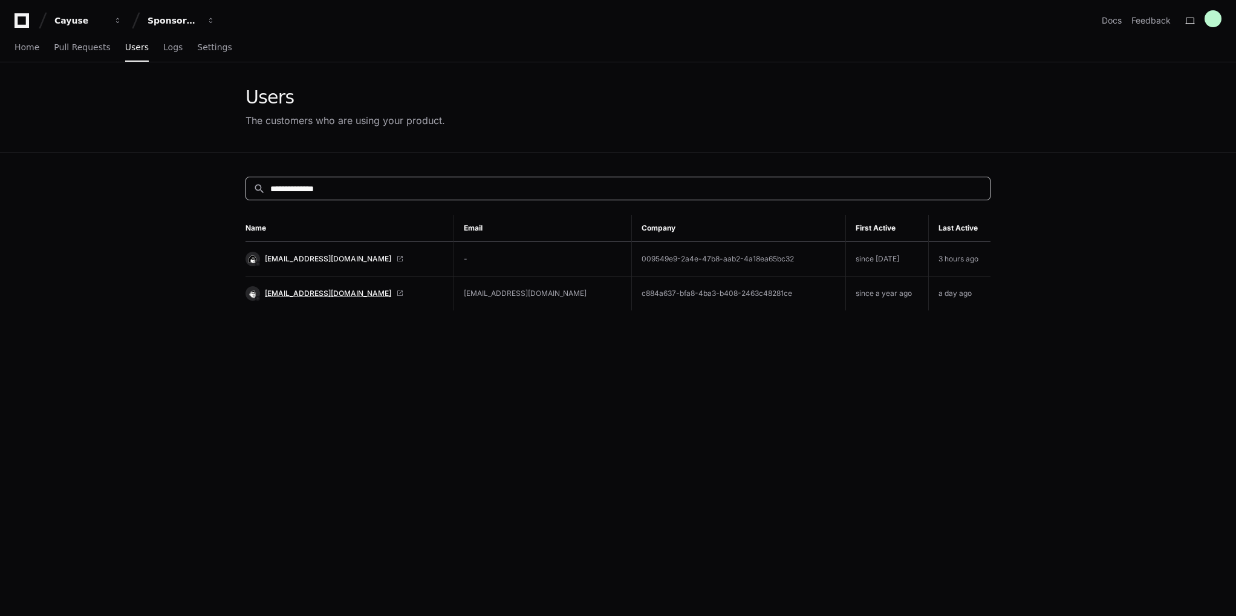  What do you see at coordinates (88, 21) in the screenshot?
I see `button: Cayuse` at bounding box center [88, 21].